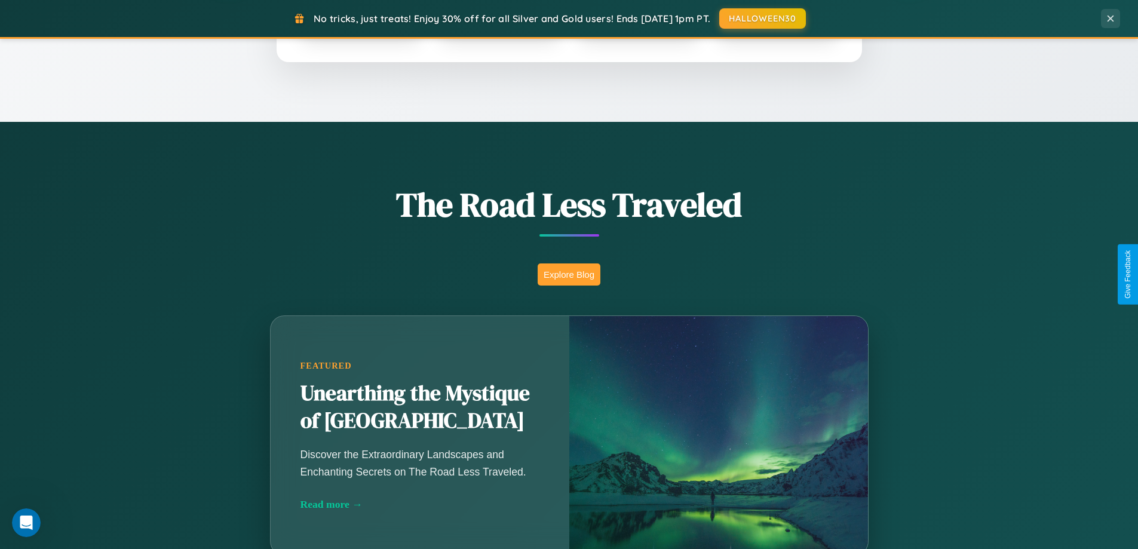  Describe the element at coordinates (762, 19) in the screenshot. I see `button: HALLOWEEN30` at that location.